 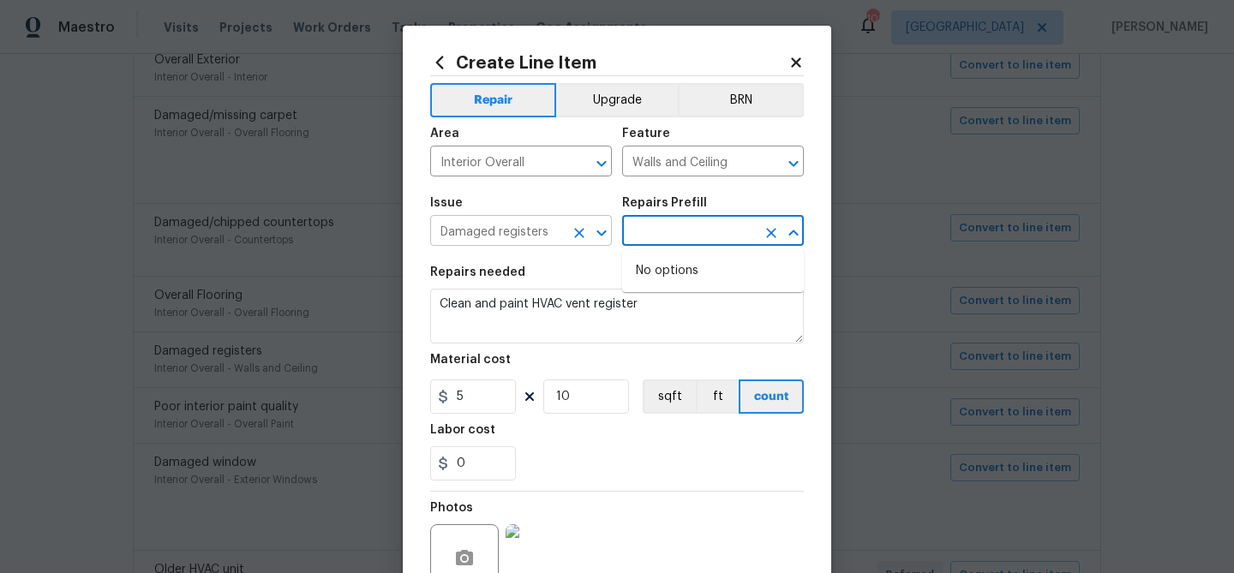 What do you see at coordinates (771, 397) in the screenshot?
I see `button: count` at bounding box center [771, 397].